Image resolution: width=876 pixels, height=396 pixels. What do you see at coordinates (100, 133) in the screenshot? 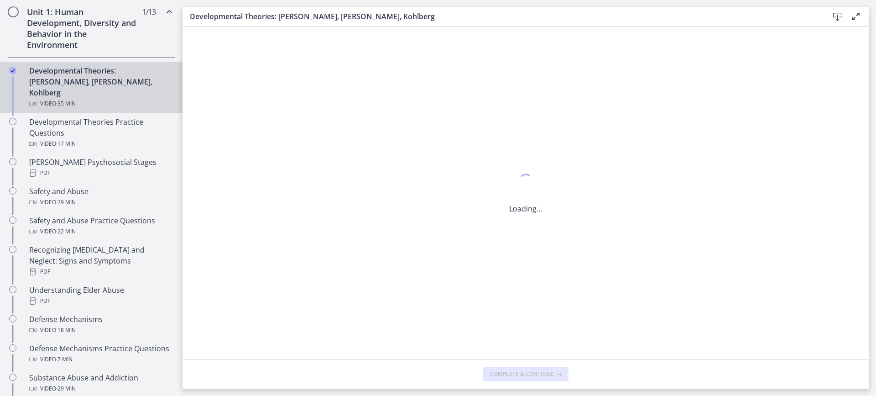
I see `div: Developmental Theories Practice Questions` at bounding box center [100, 133].